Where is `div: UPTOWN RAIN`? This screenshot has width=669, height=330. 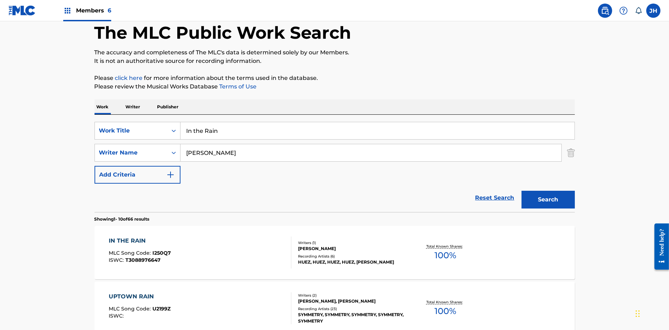
div: UPTOWN RAIN is located at coordinates (140, 297).